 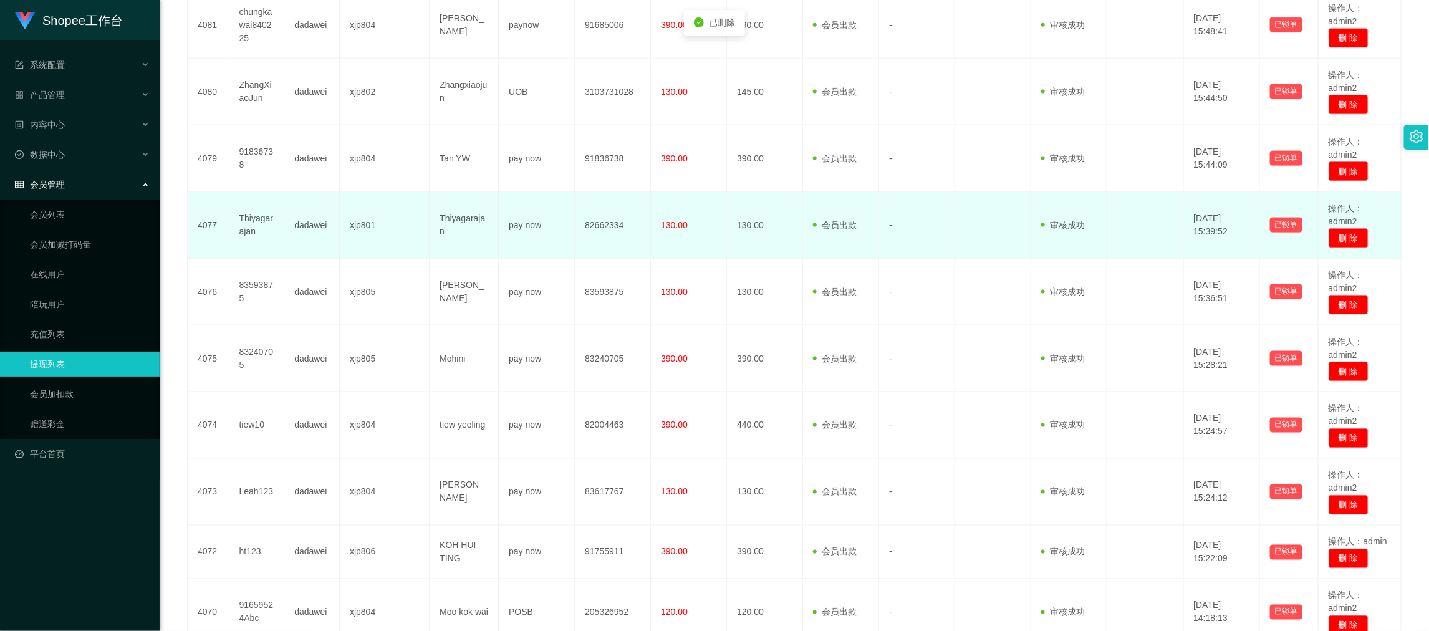 I want to click on td: Mohini, so click(x=464, y=359).